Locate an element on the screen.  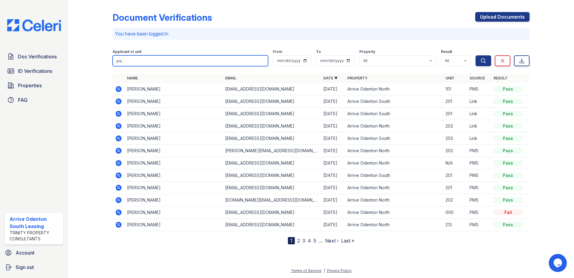
span: ID Verifications is located at coordinates (35, 71).